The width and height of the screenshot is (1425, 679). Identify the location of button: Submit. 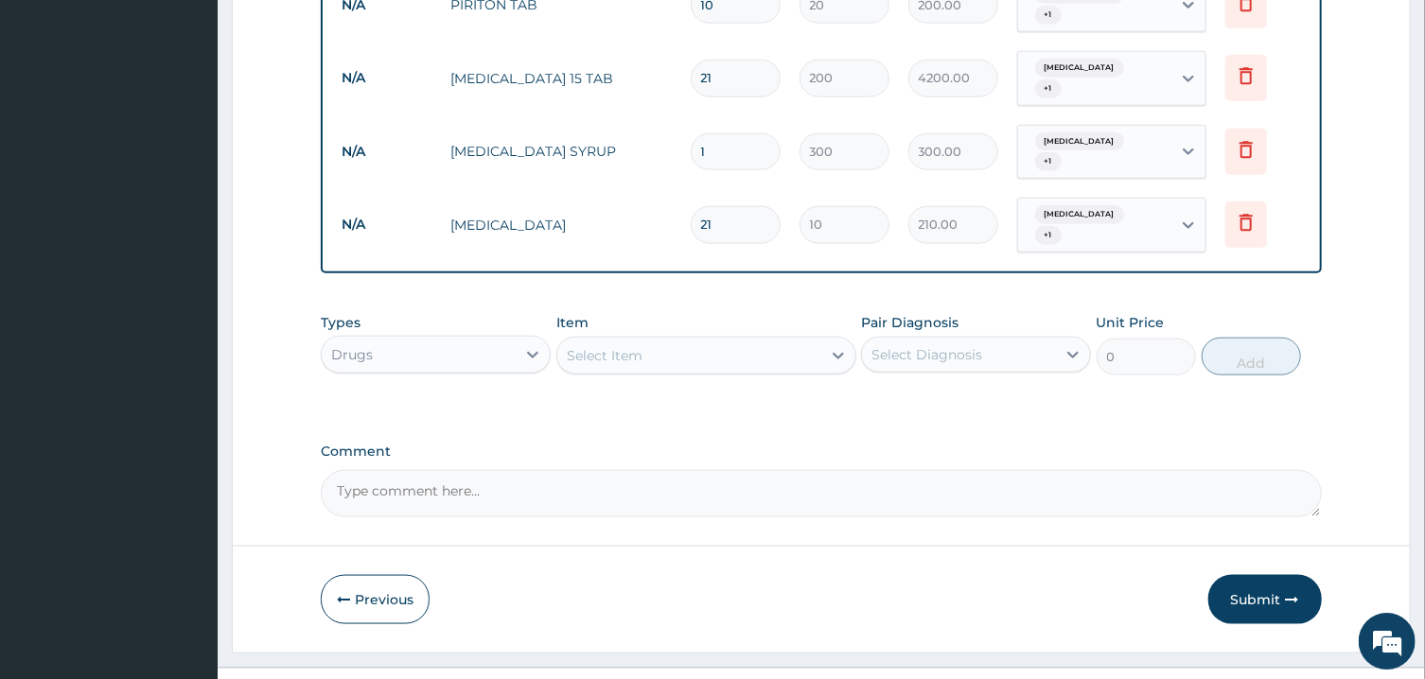
(1265, 600).